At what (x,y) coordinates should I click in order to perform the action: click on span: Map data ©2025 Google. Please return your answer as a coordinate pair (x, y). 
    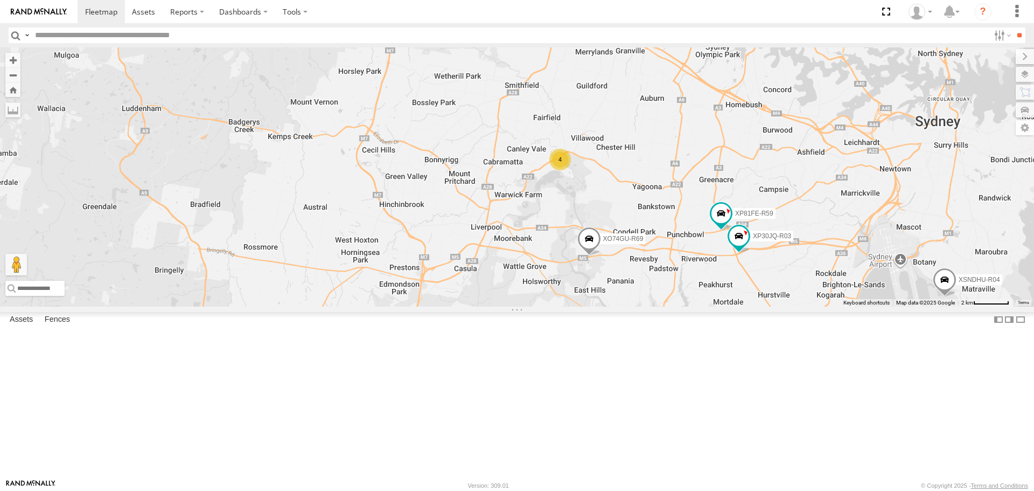
    Looking at the image, I should click on (925, 302).